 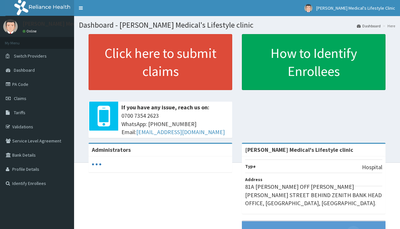 I want to click on span: Tariffs, so click(x=20, y=113).